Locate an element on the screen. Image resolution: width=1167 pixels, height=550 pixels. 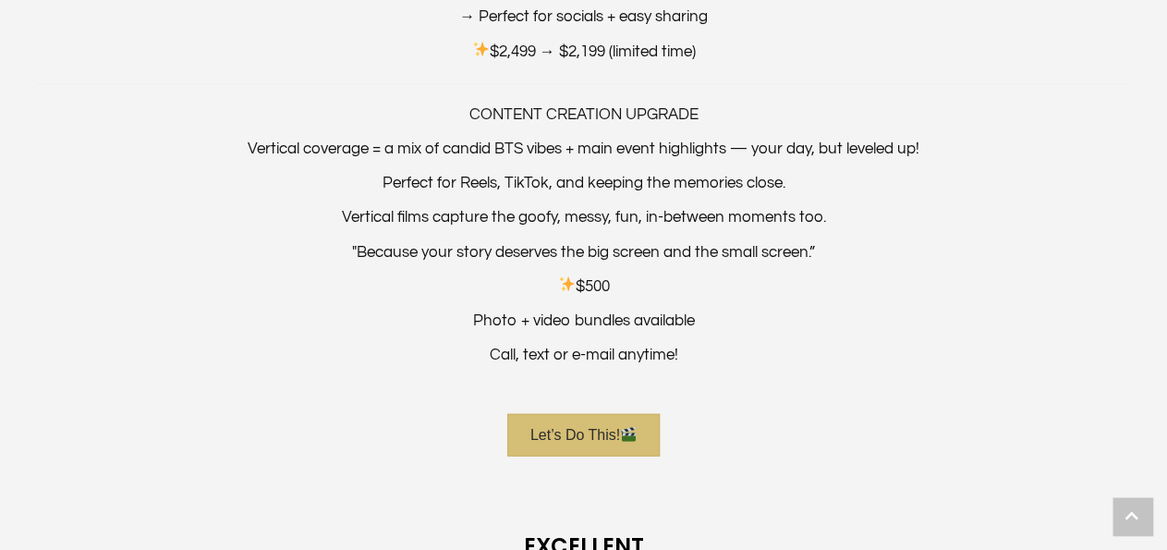
p: "Because your story deserves the big screen and the small screen.” is located at coordinates (583, 251).